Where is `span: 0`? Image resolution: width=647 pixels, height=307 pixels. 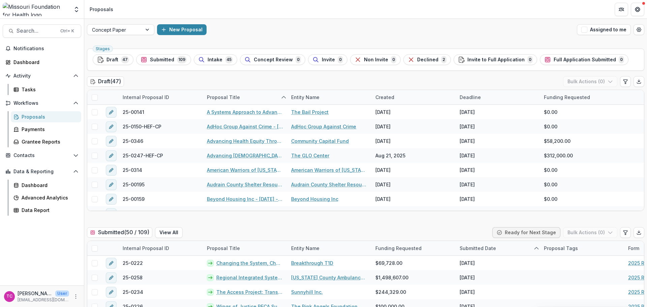
span: 0 is located at coordinates (340, 60).